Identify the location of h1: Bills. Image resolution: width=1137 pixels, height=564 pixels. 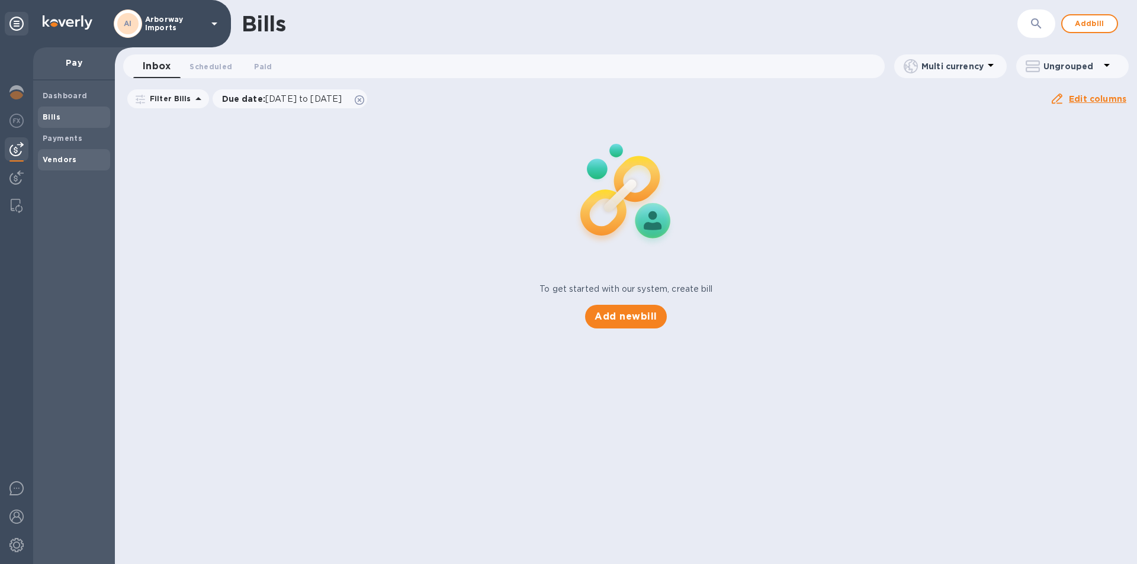
(263, 24).